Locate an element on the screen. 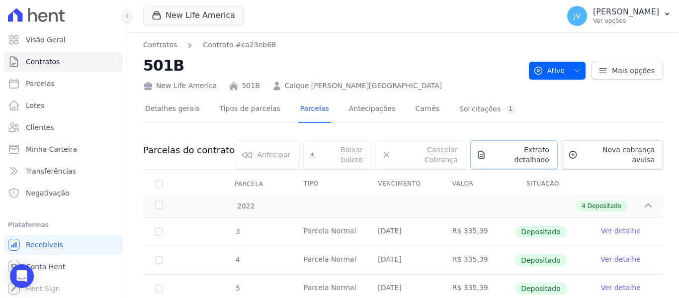 Image resolution: width=679 pixels, height=298 pixels. th: Situação is located at coordinates (552, 184).